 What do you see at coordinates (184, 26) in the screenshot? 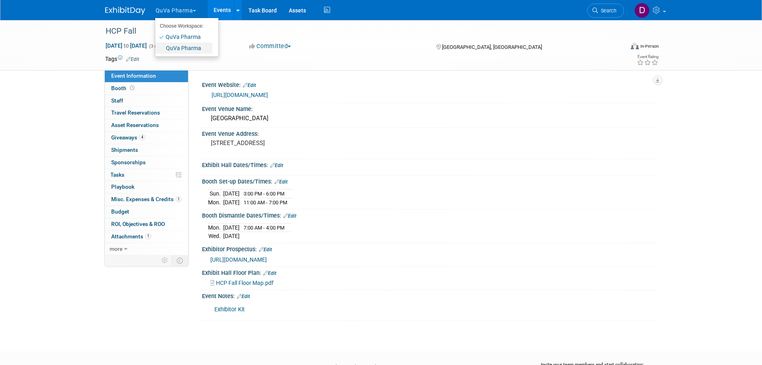
I see `li: Choose Workspace:` at bounding box center [184, 26].